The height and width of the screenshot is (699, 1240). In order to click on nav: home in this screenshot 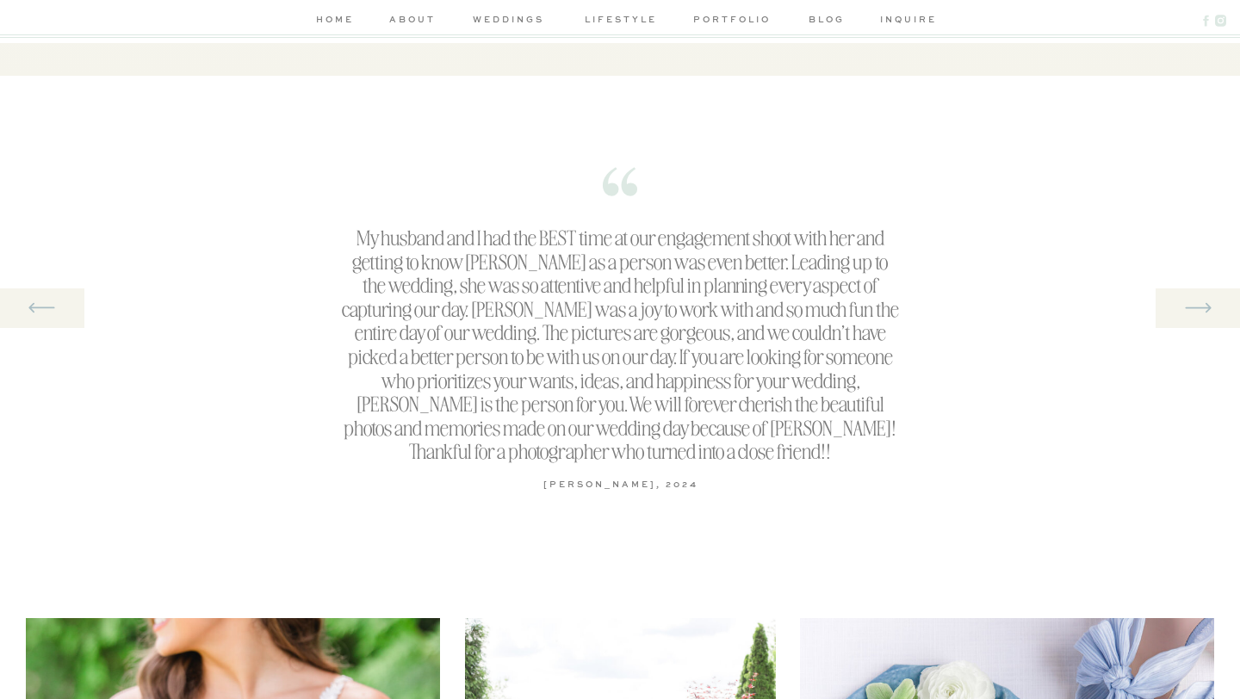, I will do `click(334, 21)`.